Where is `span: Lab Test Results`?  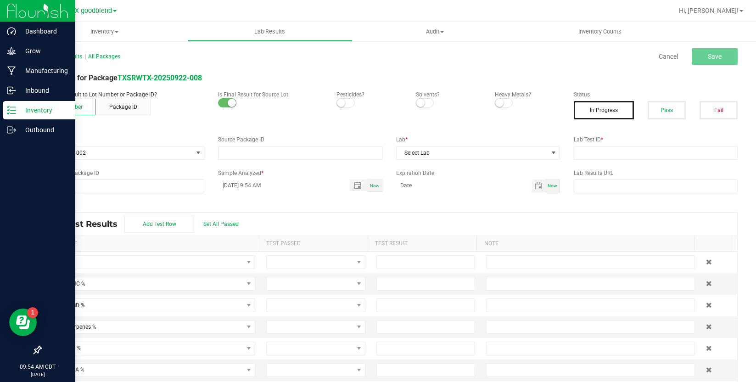 span: Lab Test Results is located at coordinates (86, 224).